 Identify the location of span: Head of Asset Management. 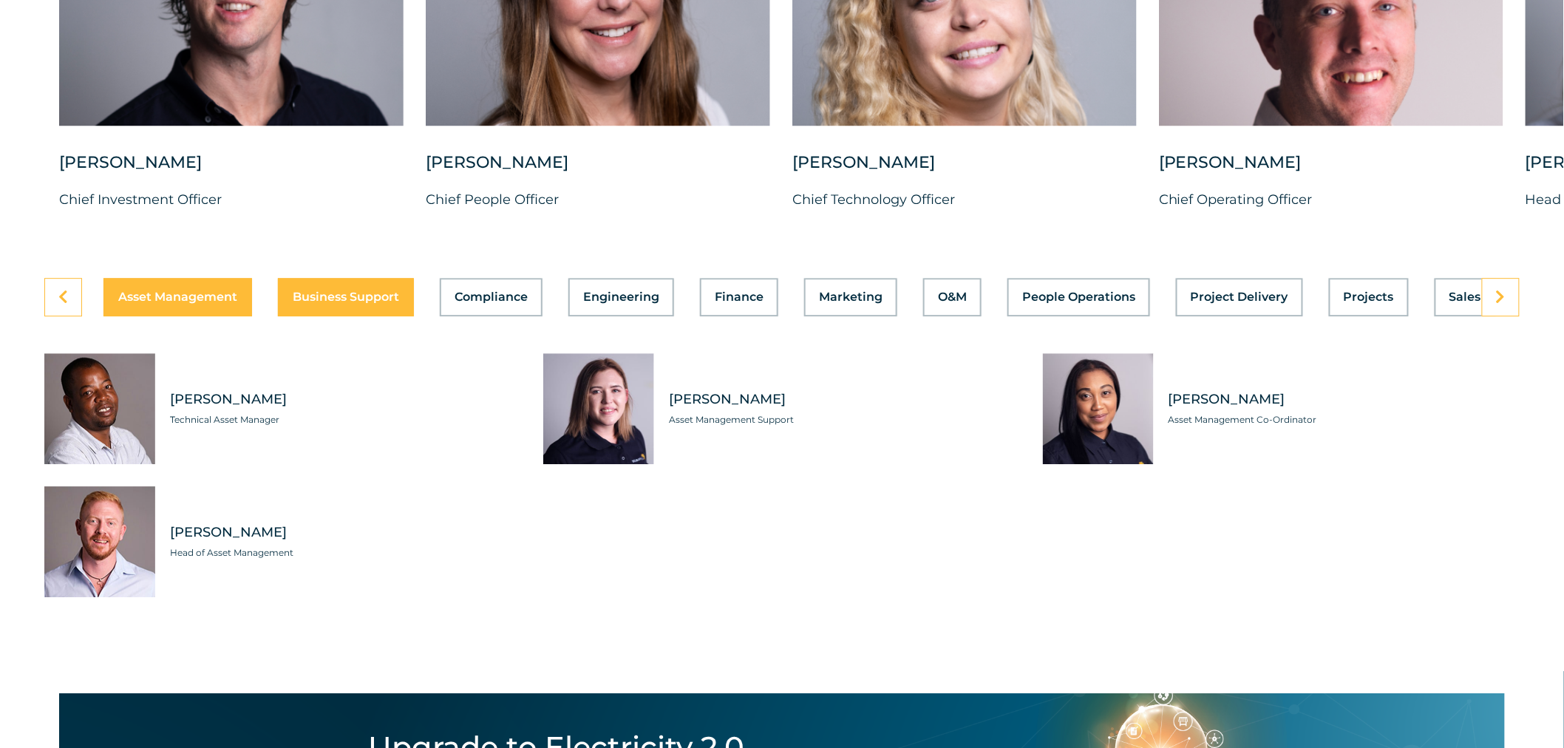
(345, 553).